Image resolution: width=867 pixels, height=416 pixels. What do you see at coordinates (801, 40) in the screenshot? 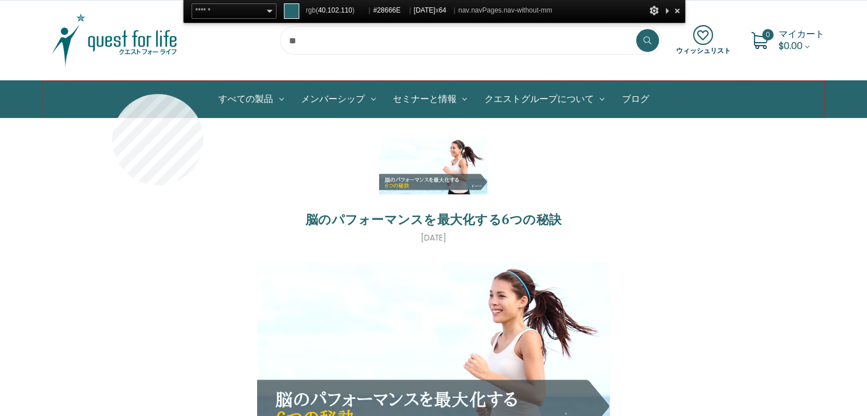
I see `a: Cart with 0 items` at bounding box center [801, 40].